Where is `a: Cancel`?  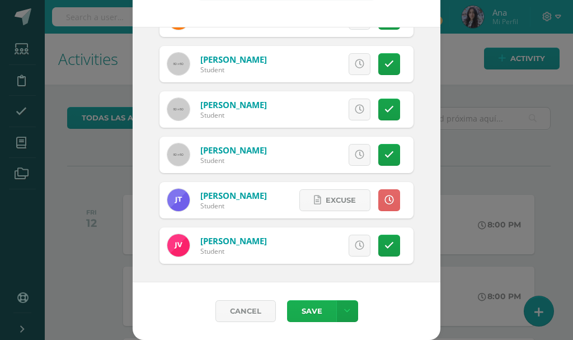 a: Cancel is located at coordinates (246, 311).